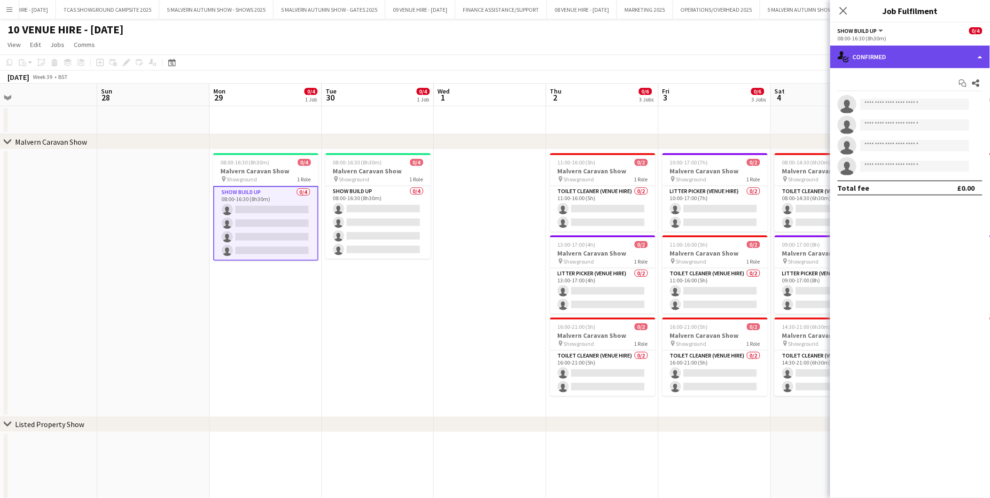 Image resolution: width=990 pixels, height=498 pixels. Describe the element at coordinates (666, 91) in the screenshot. I see `span: Fri` at that location.